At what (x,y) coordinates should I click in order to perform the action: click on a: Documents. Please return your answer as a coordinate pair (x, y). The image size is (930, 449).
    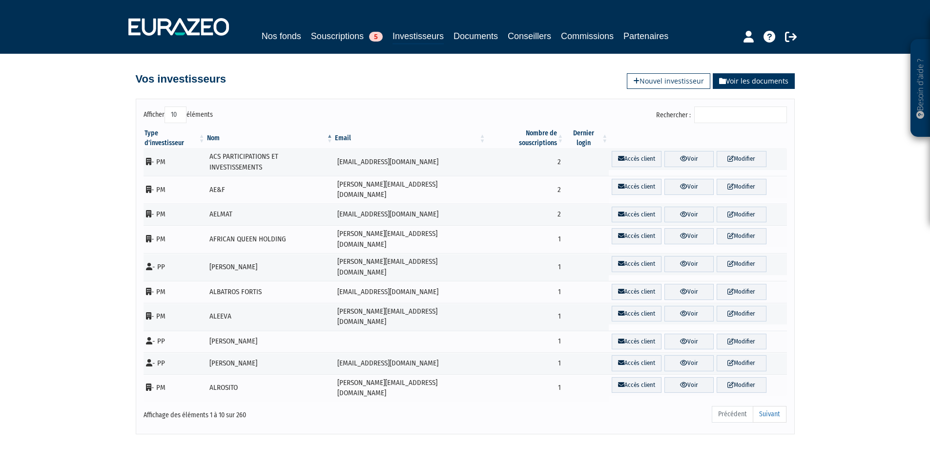
    Looking at the image, I should click on (476, 36).